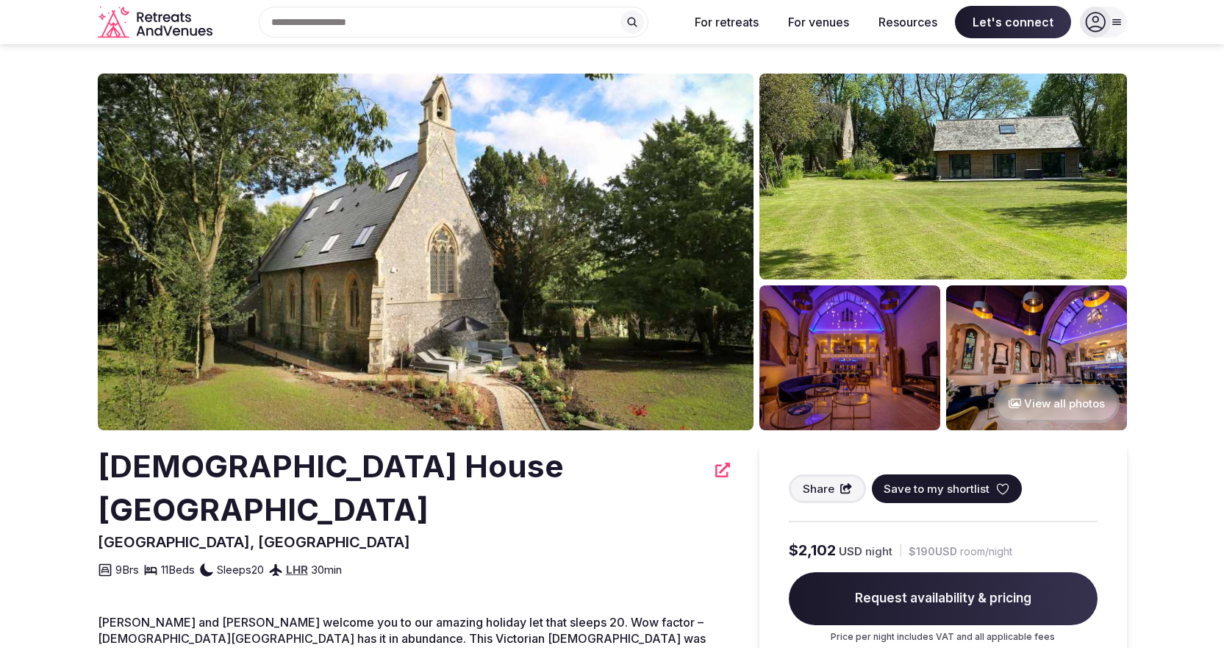 This screenshot has width=1224, height=648. I want to click on span: Let's connect, so click(1013, 22).